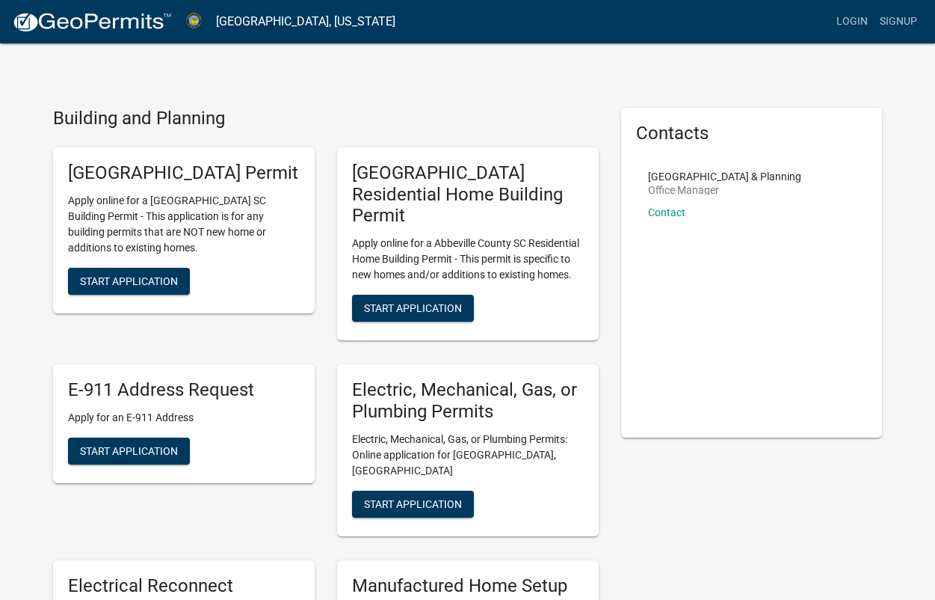 Image resolution: width=935 pixels, height=600 pixels. Describe the element at coordinates (468, 401) in the screenshot. I see `h5: Electric, Mechanical, Gas, or Plumbing Permits` at that location.